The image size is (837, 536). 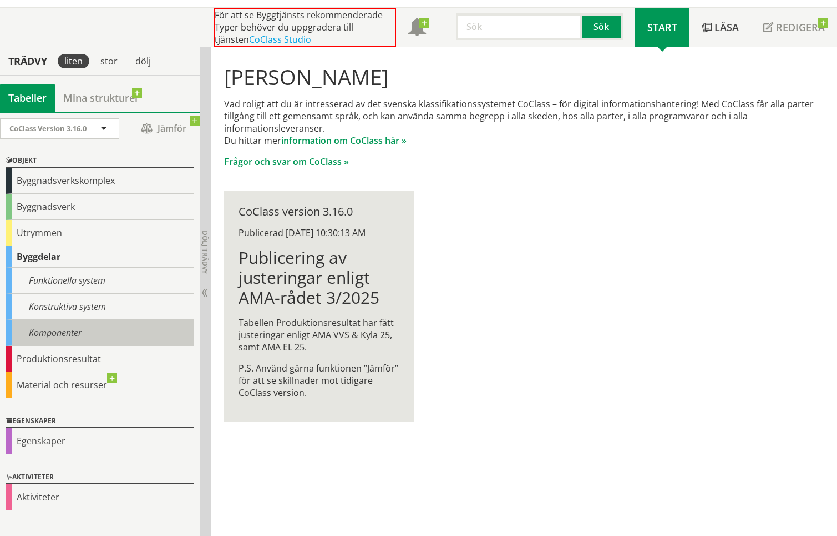 What do you see at coordinates (280, 39) in the screenshot?
I see `a: CoClass Studio` at bounding box center [280, 39].